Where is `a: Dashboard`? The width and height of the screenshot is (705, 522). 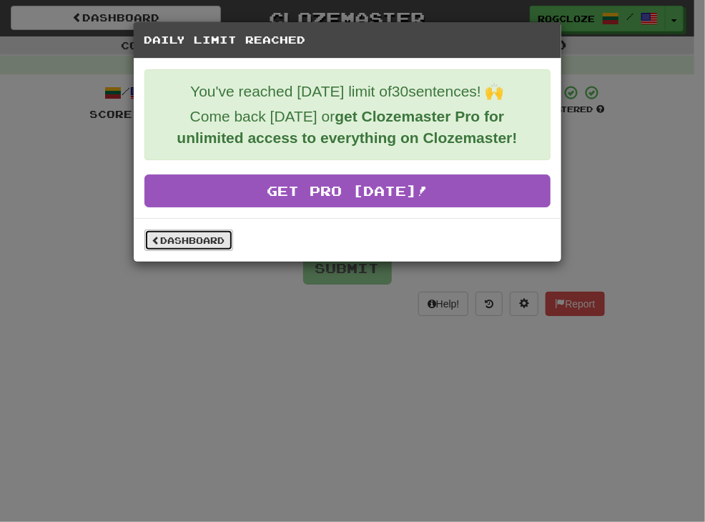
a: Dashboard is located at coordinates (189, 240).